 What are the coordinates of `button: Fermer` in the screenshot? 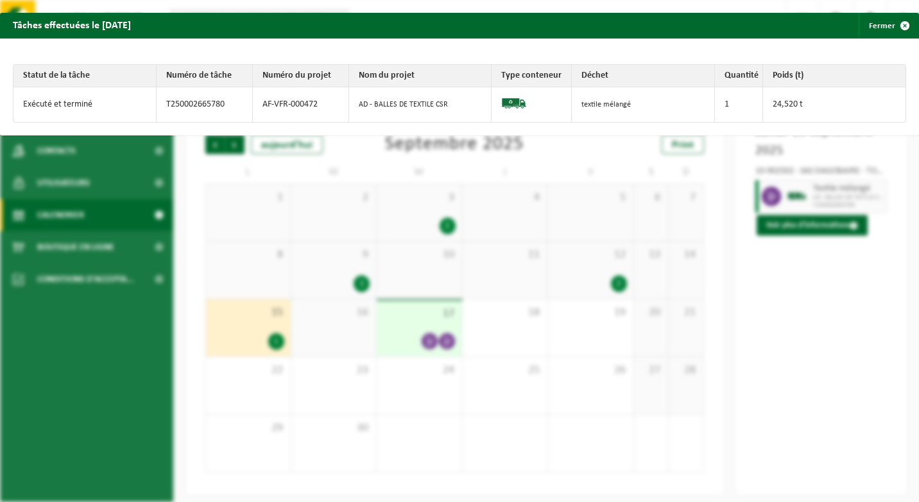 It's located at (888, 26).